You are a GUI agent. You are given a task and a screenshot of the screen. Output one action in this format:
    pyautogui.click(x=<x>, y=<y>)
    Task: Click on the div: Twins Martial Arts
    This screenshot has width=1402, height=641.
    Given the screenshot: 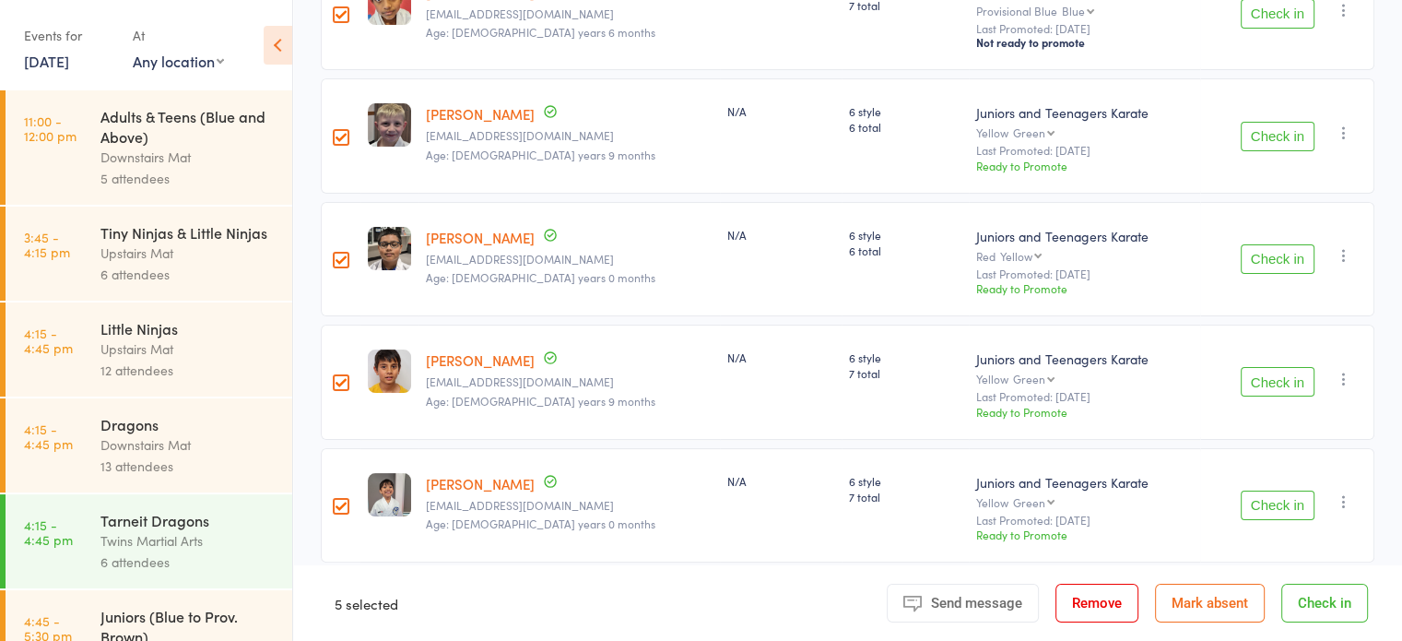 What is the action you would take?
    pyautogui.click(x=188, y=540)
    